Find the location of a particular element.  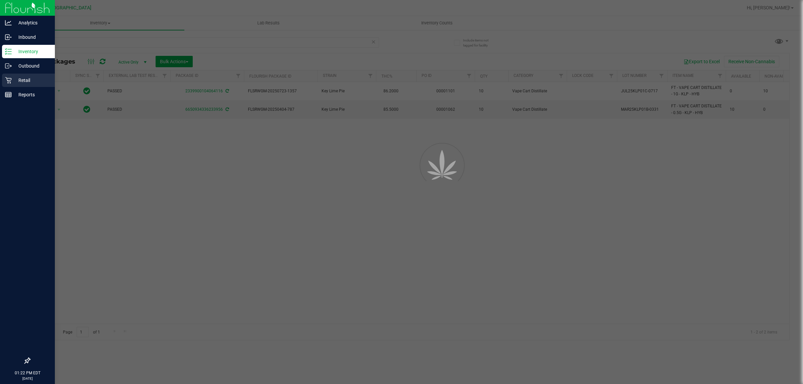

inline-svg: Analytics is located at coordinates (8, 23).